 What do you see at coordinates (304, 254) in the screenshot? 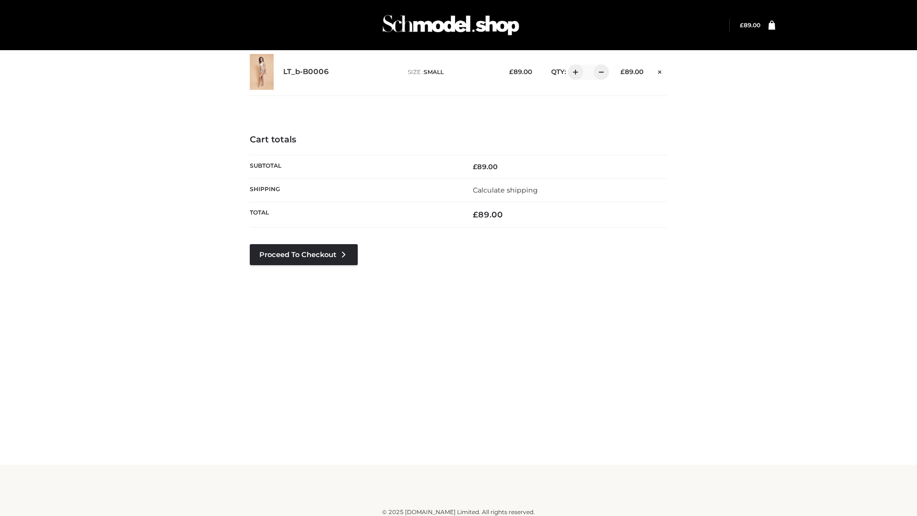
I see `a: Proceed to Checkout` at bounding box center [304, 254].